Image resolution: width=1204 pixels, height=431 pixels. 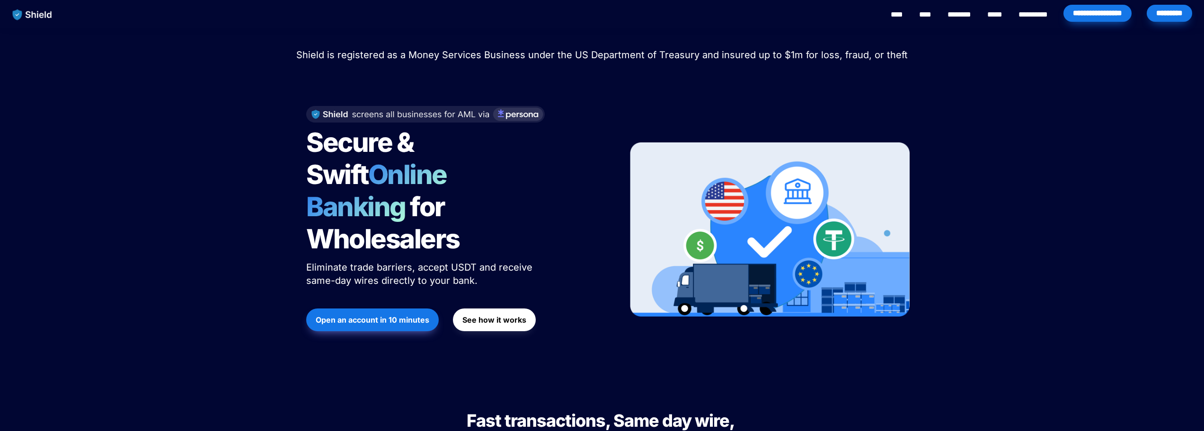 I want to click on span: Eliminate trade barriers, accept USDT and receive same-day wires directly to your bank., so click(x=421, y=274).